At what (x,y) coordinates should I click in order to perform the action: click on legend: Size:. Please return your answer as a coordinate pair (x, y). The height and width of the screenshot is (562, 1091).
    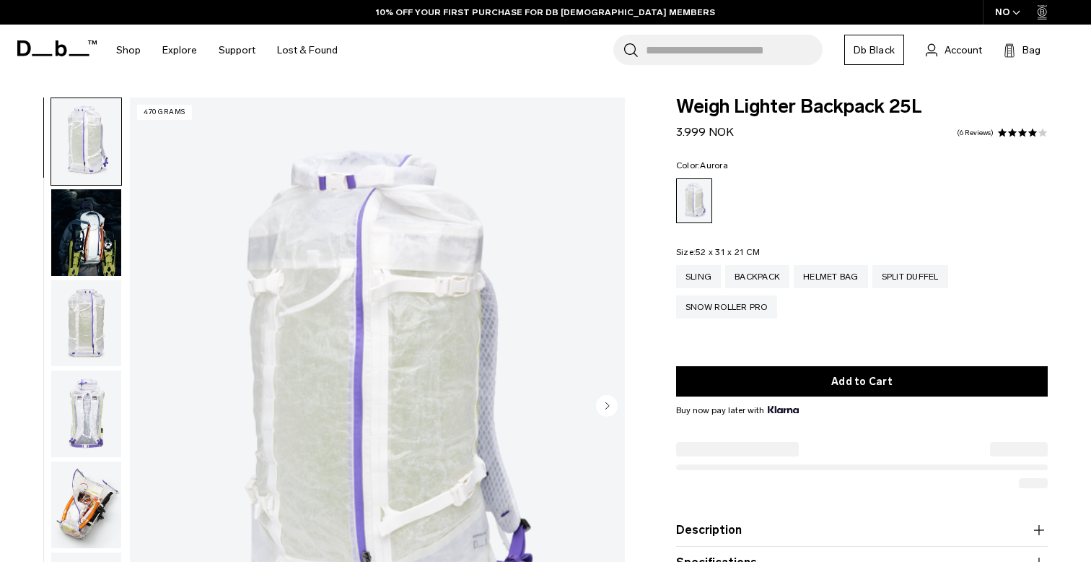
    Looking at the image, I should click on (718, 252).